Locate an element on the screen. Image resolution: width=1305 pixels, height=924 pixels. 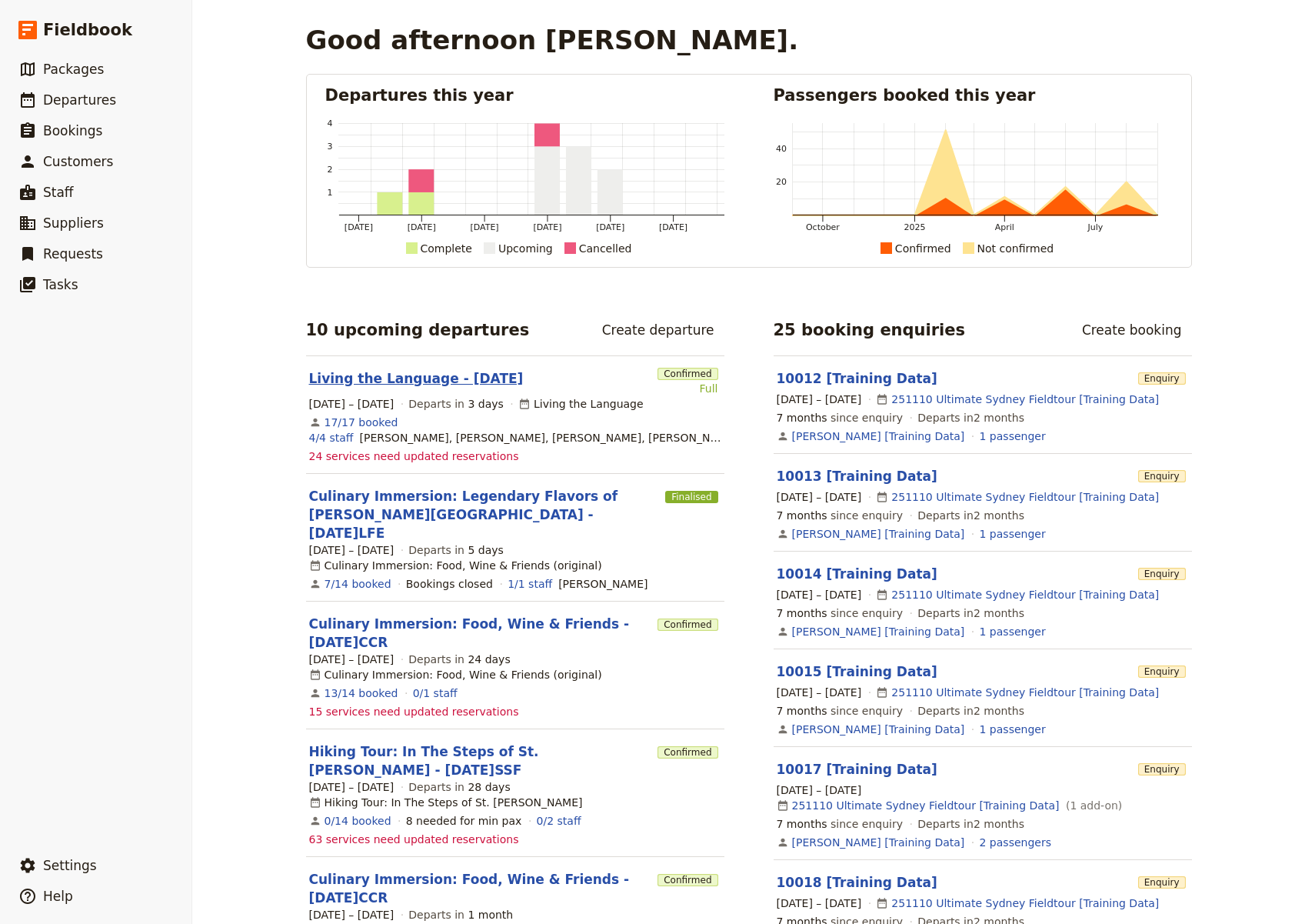
div: Upcoming is located at coordinates (525, 248).